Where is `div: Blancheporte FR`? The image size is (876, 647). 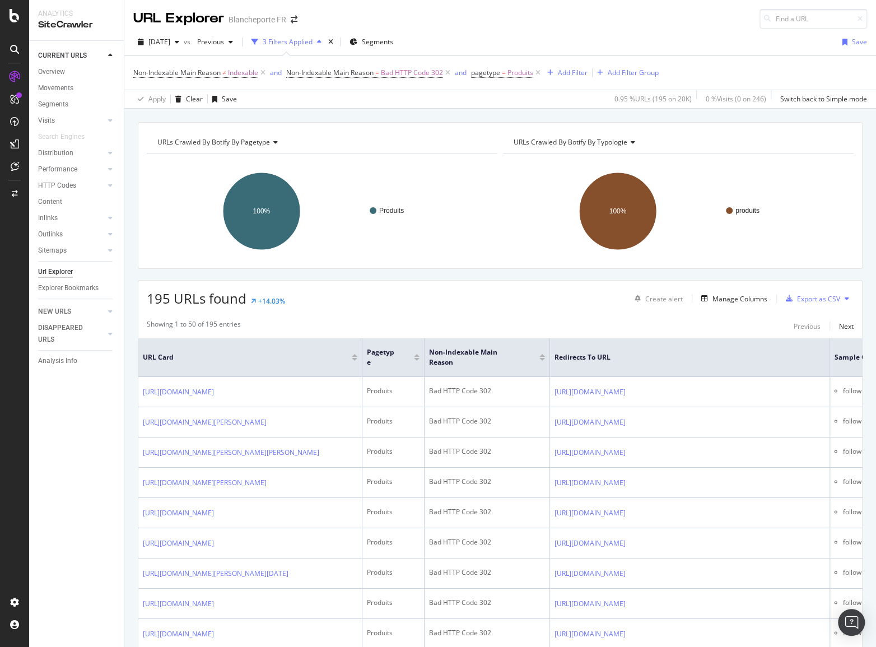 div: Blancheporte FR is located at coordinates (257, 20).